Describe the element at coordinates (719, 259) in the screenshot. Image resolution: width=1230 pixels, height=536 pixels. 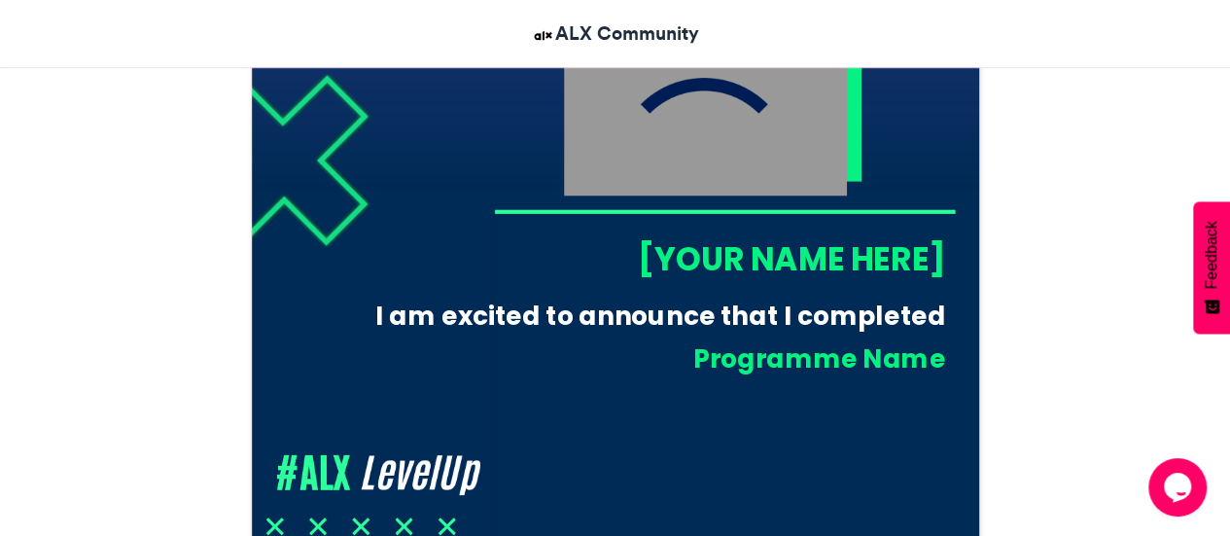
I see `div: [YOUR NAME HERE]` at that location.